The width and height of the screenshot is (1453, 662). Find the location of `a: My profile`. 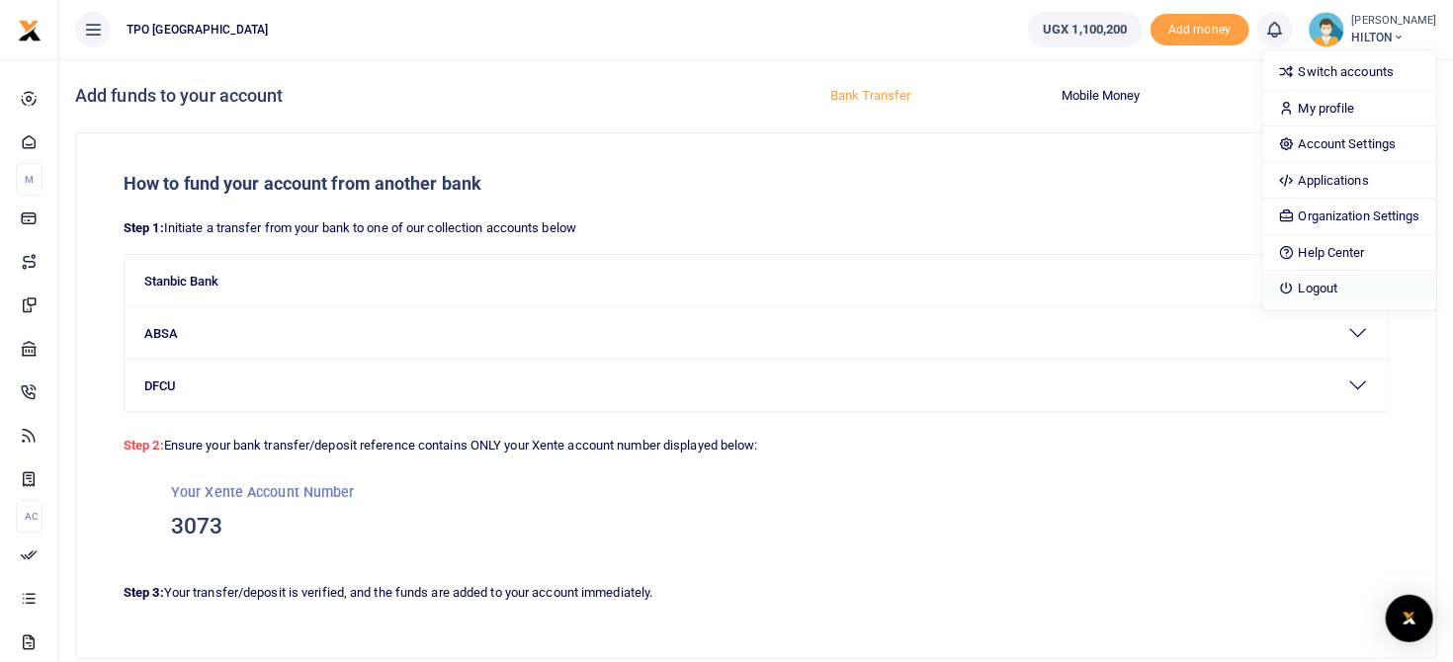

a: My profile is located at coordinates (1350, 109).